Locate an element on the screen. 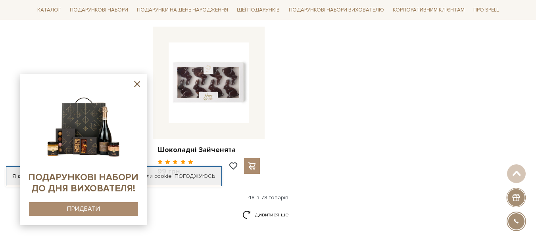 This screenshot has height=241, width=536. a: файли cookie is located at coordinates (153, 176).